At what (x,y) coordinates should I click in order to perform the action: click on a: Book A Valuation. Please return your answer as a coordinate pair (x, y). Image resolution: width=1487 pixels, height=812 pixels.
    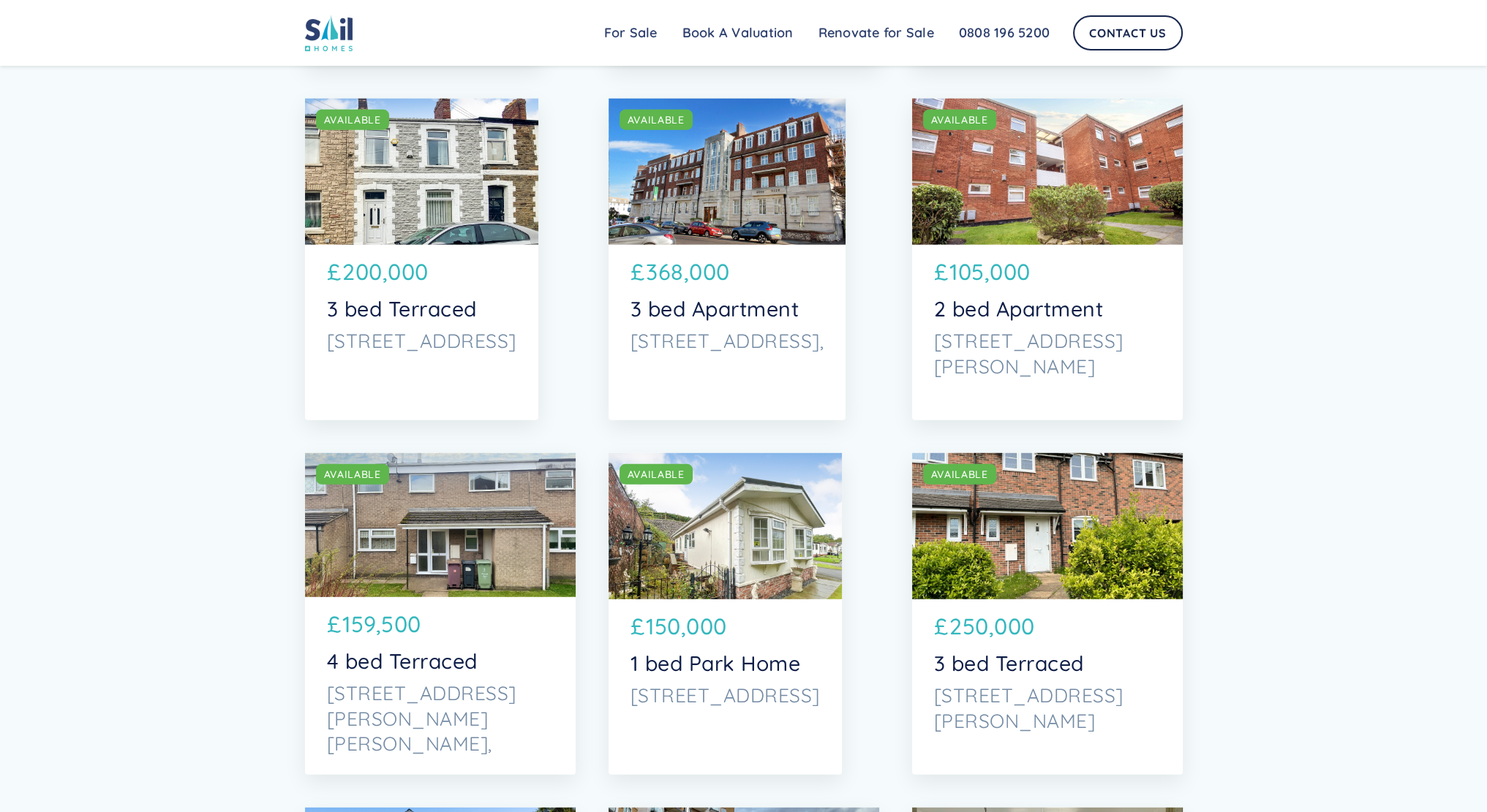
    Looking at the image, I should click on (738, 33).